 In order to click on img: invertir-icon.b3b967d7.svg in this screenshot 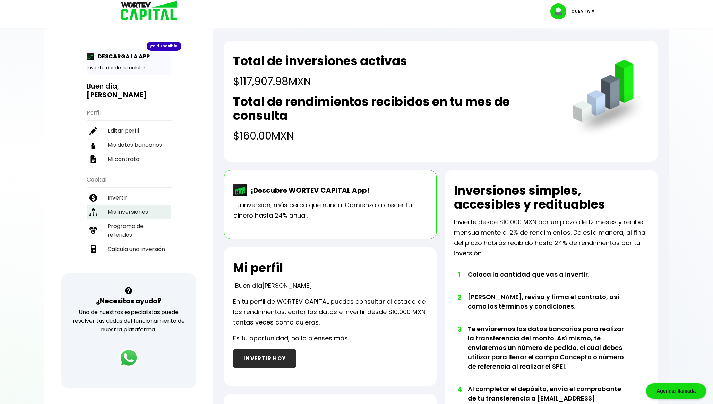, I will do `click(93, 198)`.